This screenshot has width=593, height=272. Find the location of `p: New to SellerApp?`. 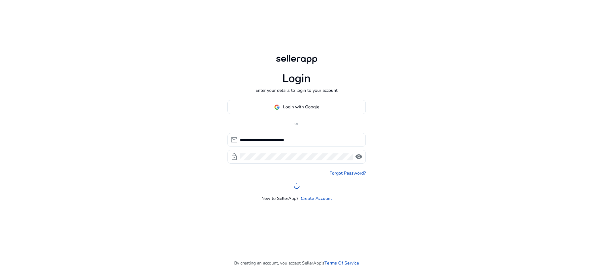

p: New to SellerApp? is located at coordinates (280, 198).